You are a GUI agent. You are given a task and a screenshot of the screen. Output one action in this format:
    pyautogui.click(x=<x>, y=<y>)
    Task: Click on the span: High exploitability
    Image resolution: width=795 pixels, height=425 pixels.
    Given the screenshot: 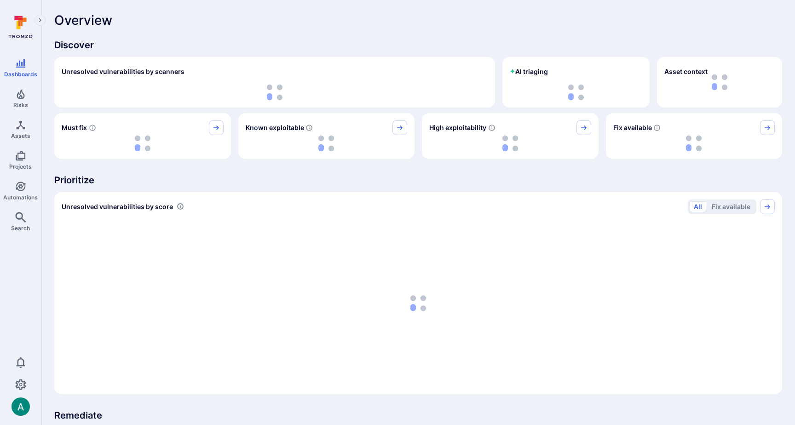 What is the action you would take?
    pyautogui.click(x=458, y=128)
    